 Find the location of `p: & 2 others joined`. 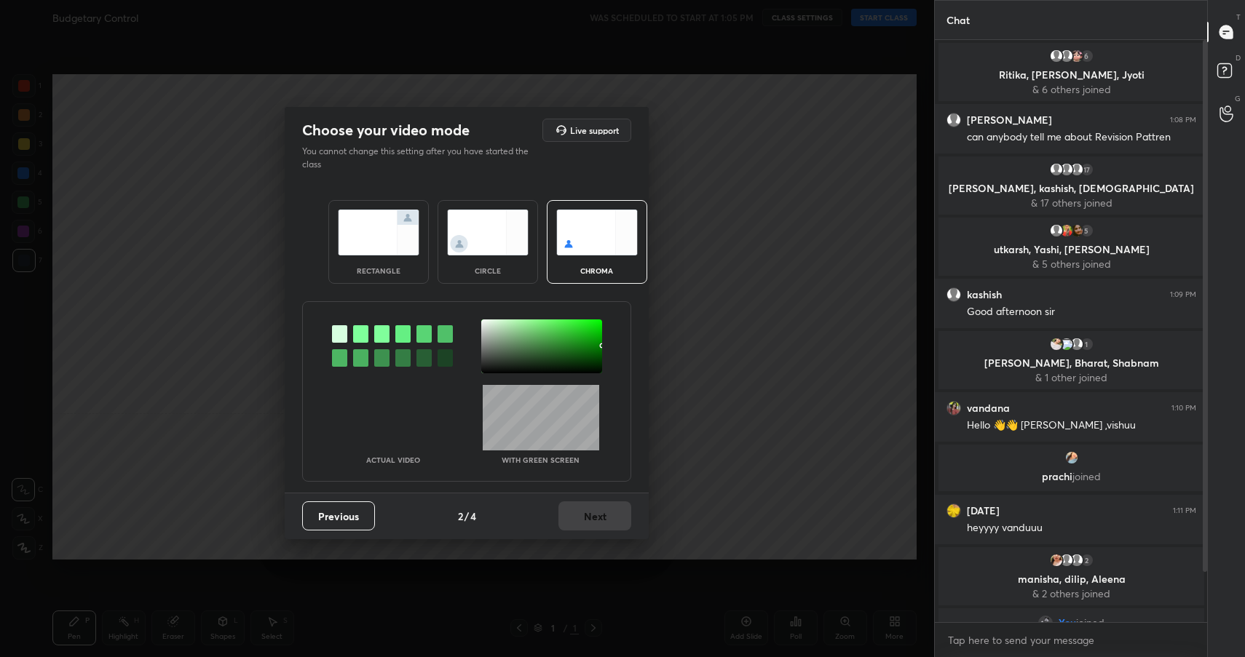

p: & 2 others joined is located at coordinates (1071, 594).